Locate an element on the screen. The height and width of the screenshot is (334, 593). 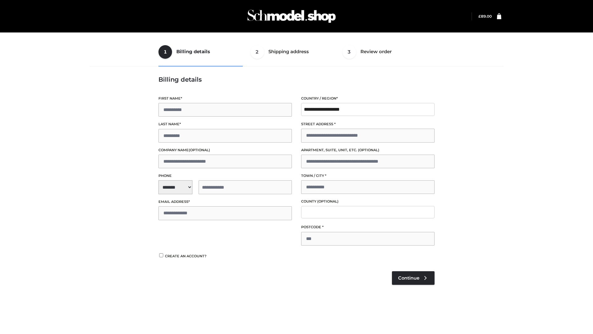
h3: Billing details is located at coordinates (297, 79).